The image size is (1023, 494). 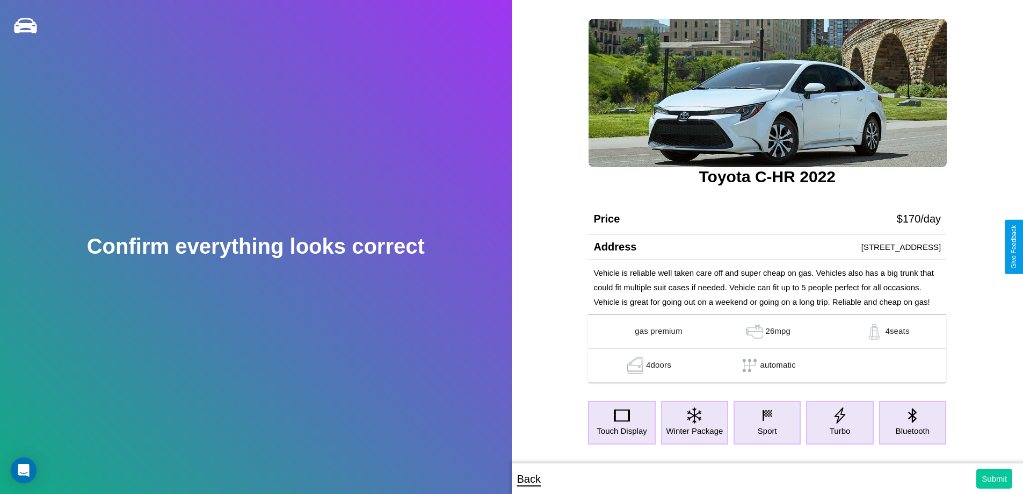 I want to click on p: Touch Display, so click(x=621, y=430).